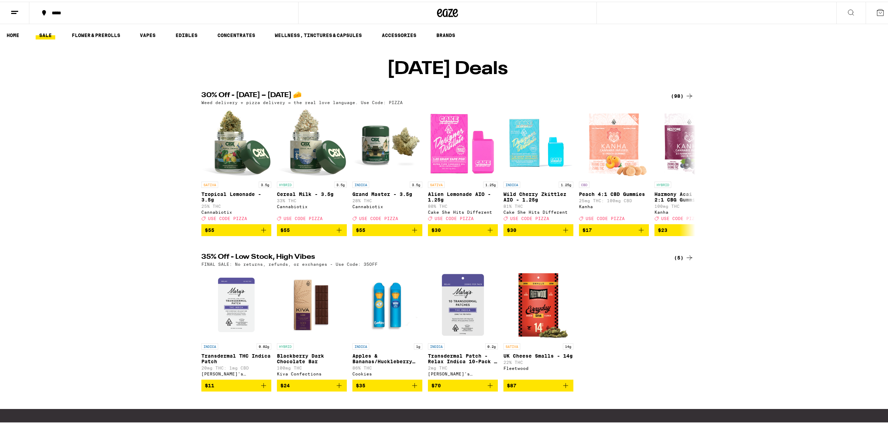  I want to click on p: 33% THC, so click(312, 199).